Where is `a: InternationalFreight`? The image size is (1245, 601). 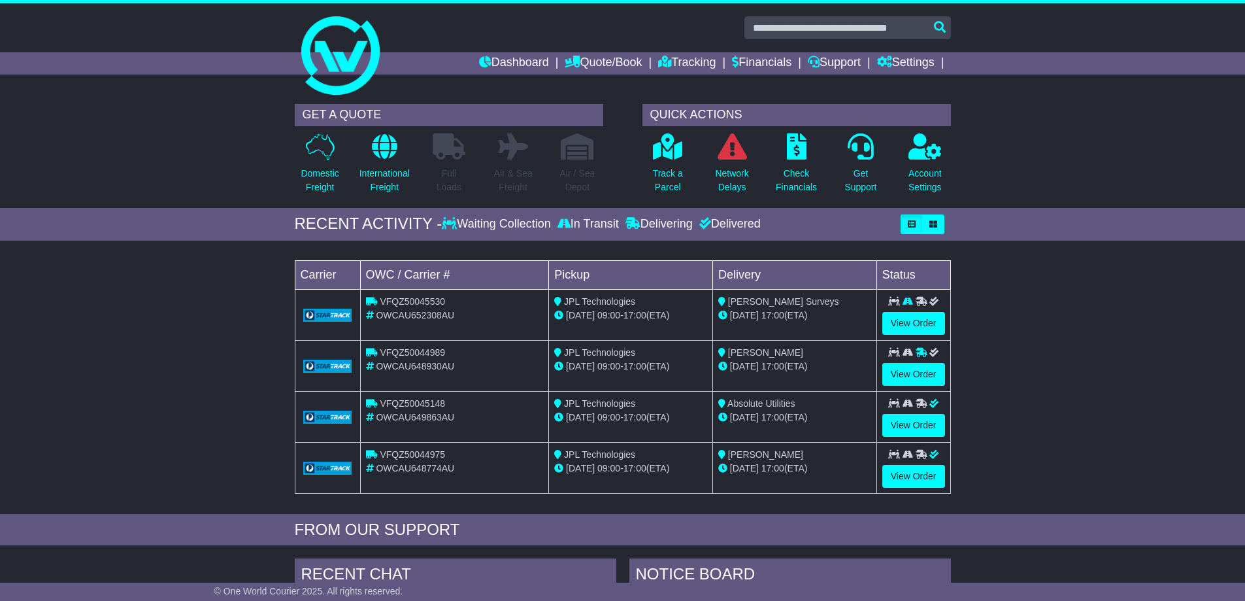 a: InternationalFreight is located at coordinates (384, 167).